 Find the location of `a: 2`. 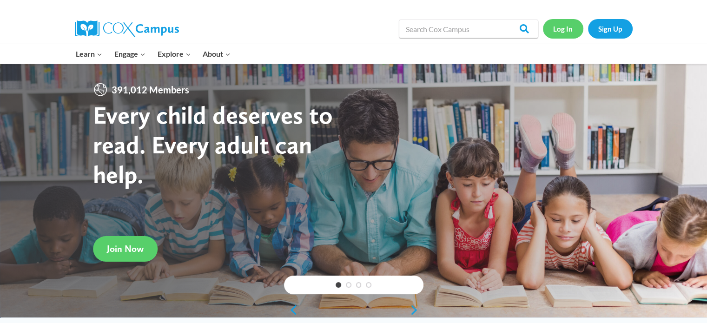

a: 2 is located at coordinates (348, 285).